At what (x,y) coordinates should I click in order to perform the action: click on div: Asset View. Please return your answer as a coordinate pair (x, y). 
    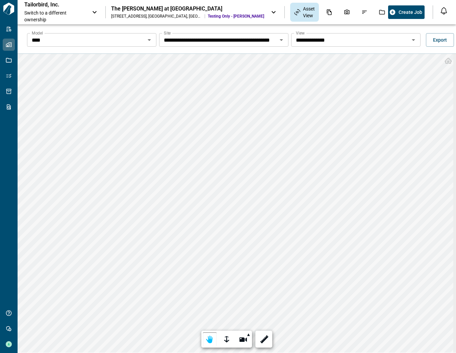
    Looking at the image, I should click on (305, 12).